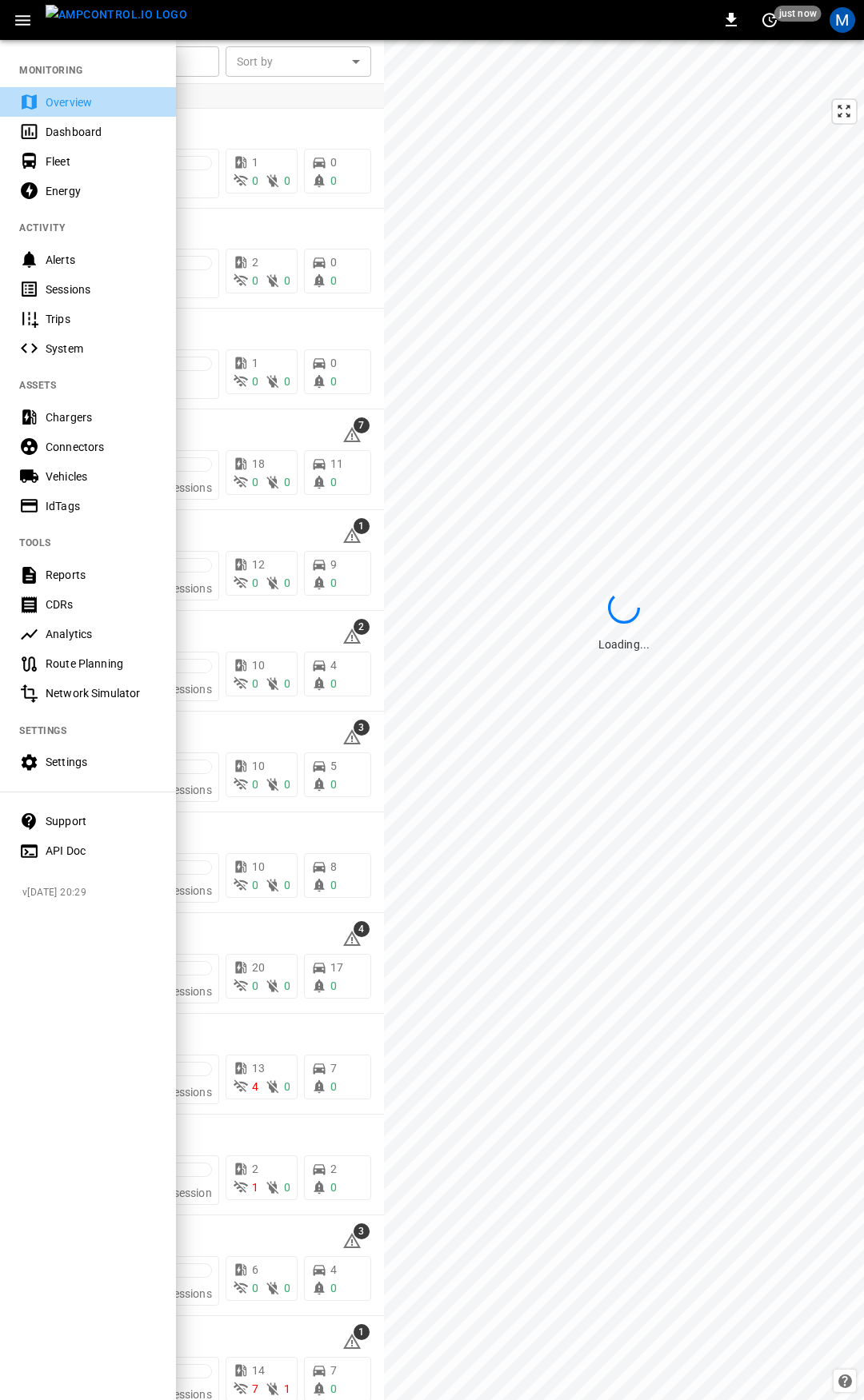 The image size is (864, 1400). I want to click on div: profile-icon, so click(843, 20).